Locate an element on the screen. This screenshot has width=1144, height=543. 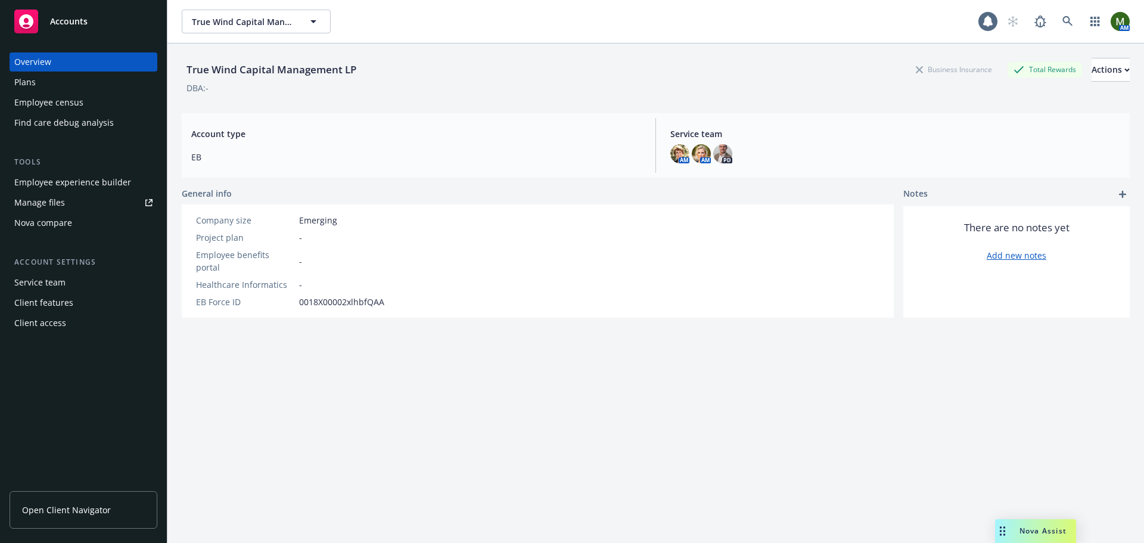
a: Overview is located at coordinates (83, 62).